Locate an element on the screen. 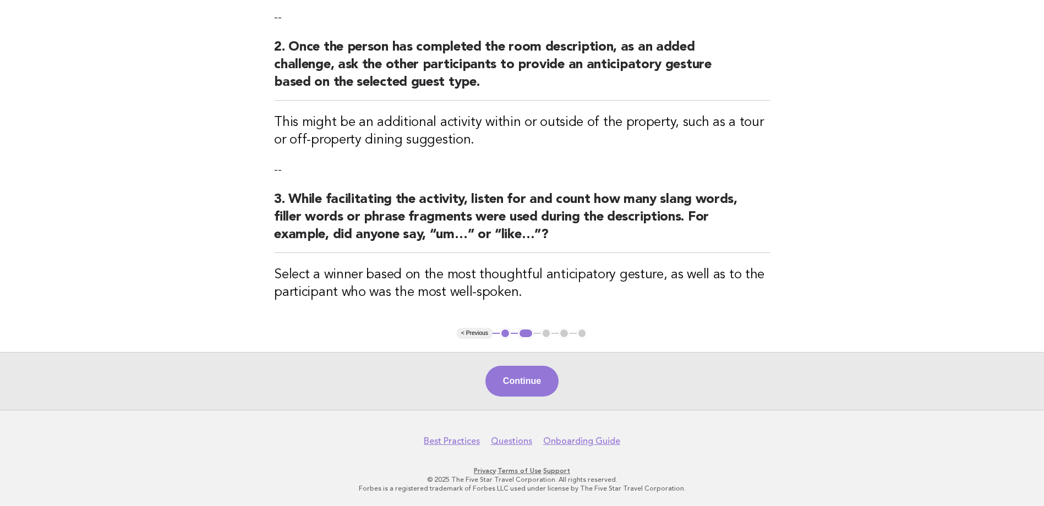 The height and width of the screenshot is (506, 1044). button: 2 is located at coordinates (525, 333).